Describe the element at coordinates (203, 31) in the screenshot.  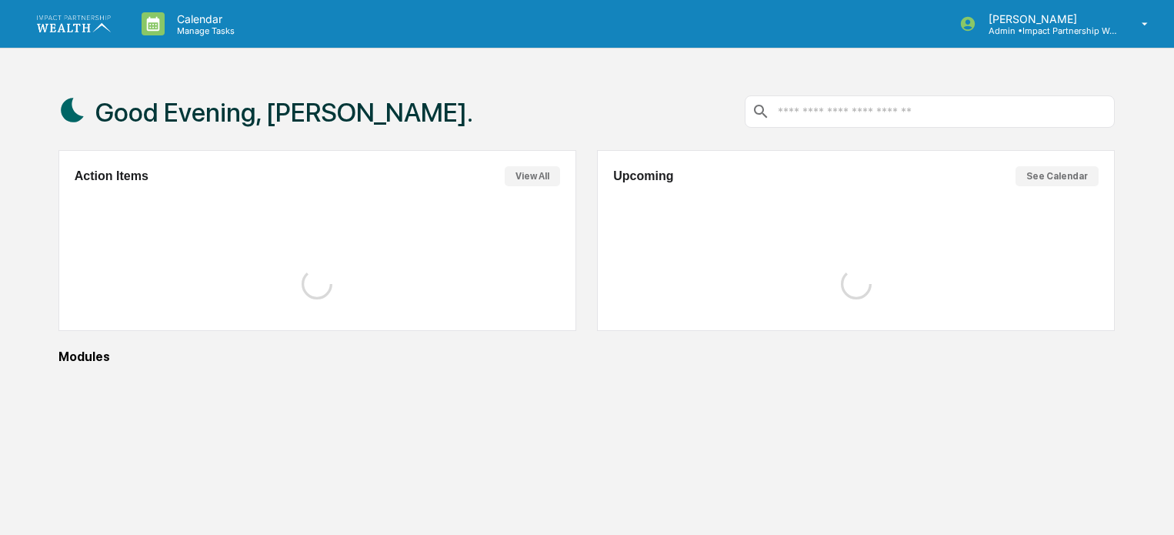
I see `p: Manage Tasks` at that location.